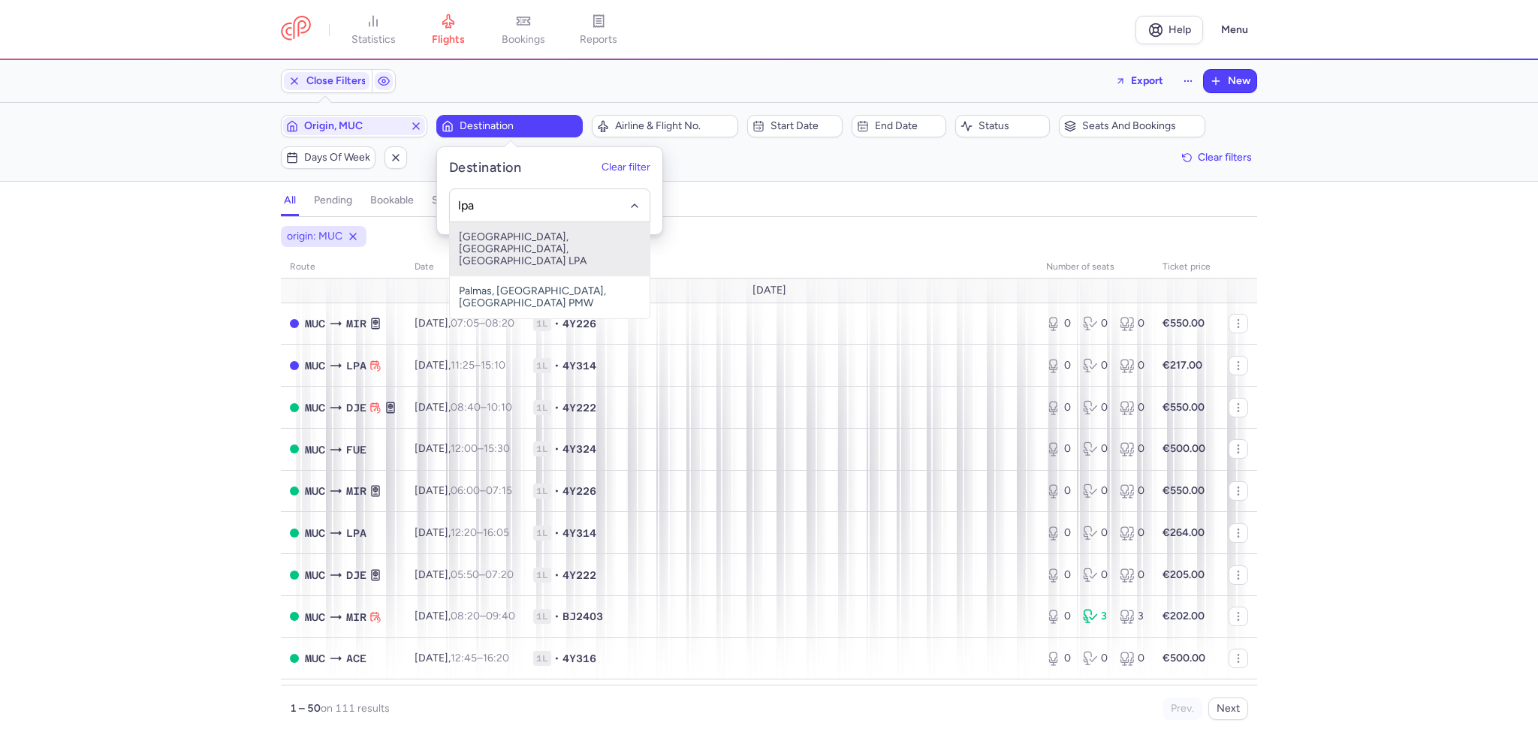  I want to click on h4: all, so click(290, 200).